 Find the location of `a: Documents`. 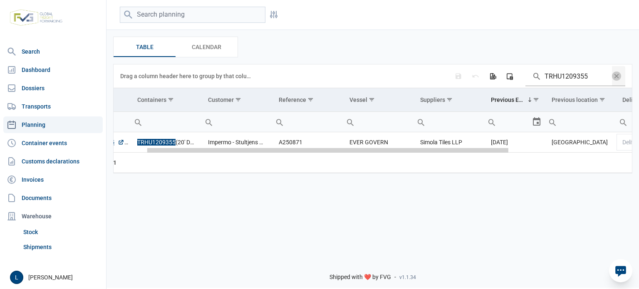

a: Documents is located at coordinates (53, 198).